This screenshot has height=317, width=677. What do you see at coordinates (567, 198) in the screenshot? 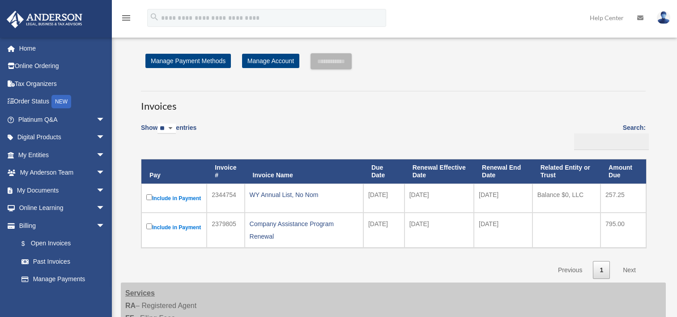
I see `td: Balance $0, LLC` at bounding box center [567, 198].